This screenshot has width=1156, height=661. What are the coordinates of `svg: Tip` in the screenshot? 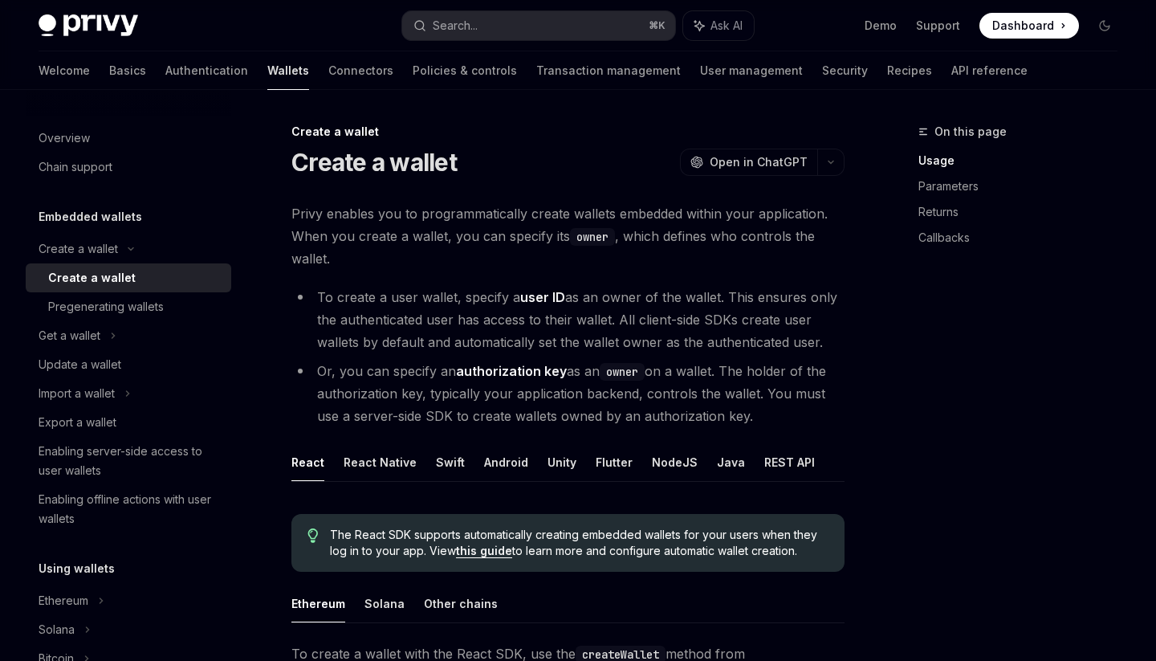 It's located at (313, 535).